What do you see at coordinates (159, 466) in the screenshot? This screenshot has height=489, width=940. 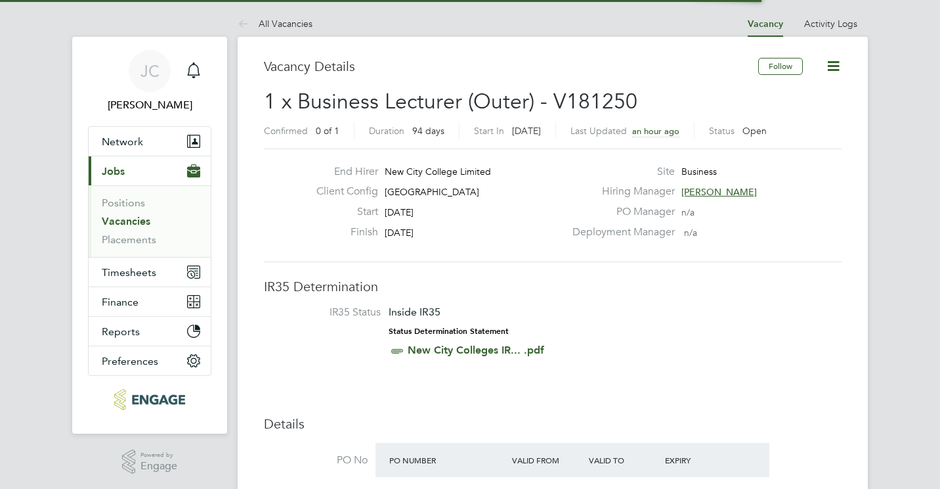 I see `span: Engage` at bounding box center [159, 466].